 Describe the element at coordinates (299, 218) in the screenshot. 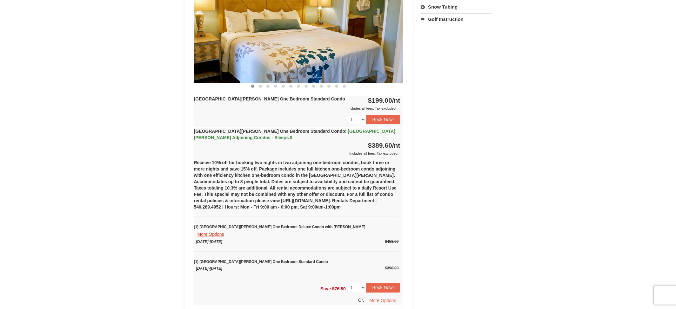

I see `div: Receive 10% off for booking two nights in two adjoining one-bedroom condos, book three or more ni...` at that location.